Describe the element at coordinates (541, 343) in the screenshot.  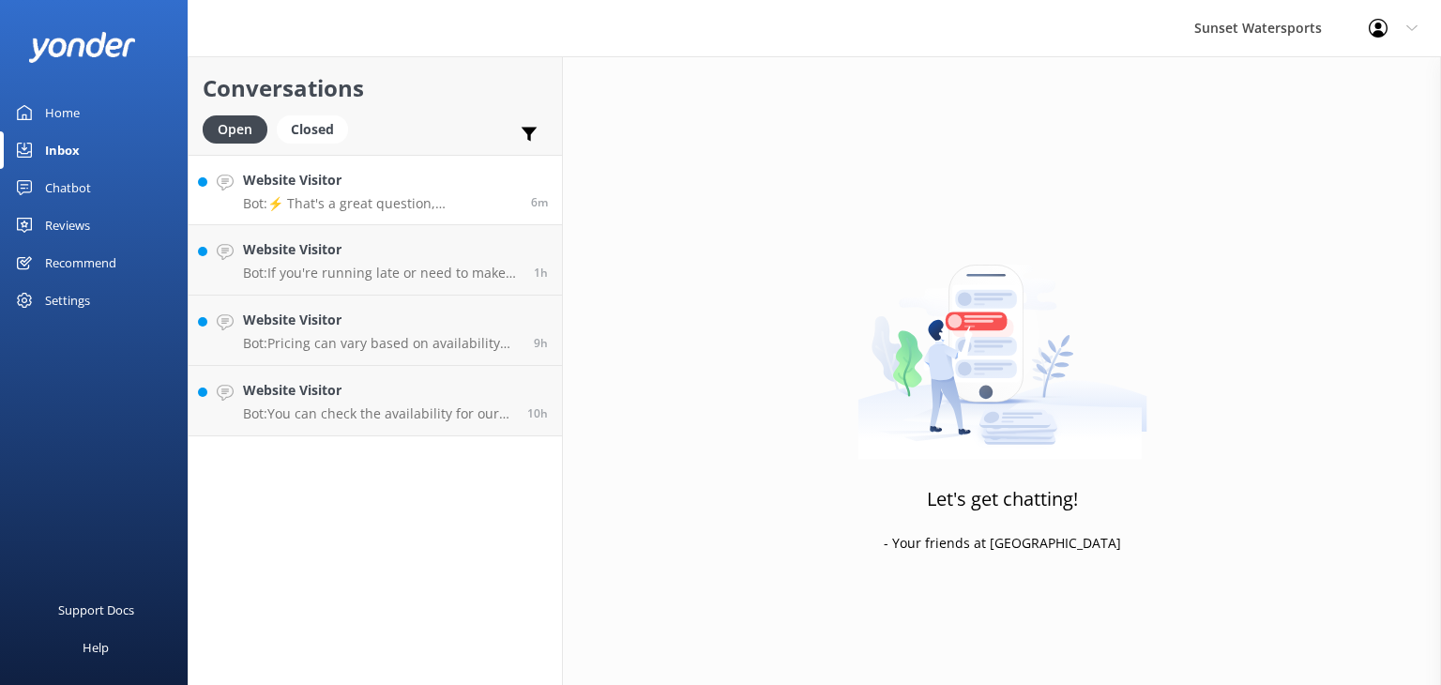
I see `span: Sep 14 2025 10:42pm (UTC -05:00) America/Cancun` at that location.